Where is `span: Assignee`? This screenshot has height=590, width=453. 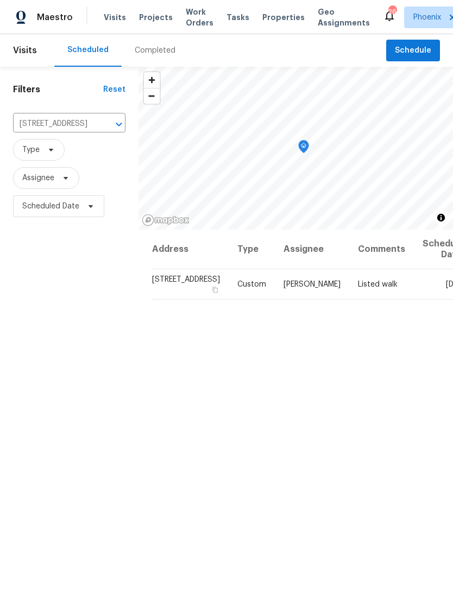
span: Assignee is located at coordinates (38, 178).